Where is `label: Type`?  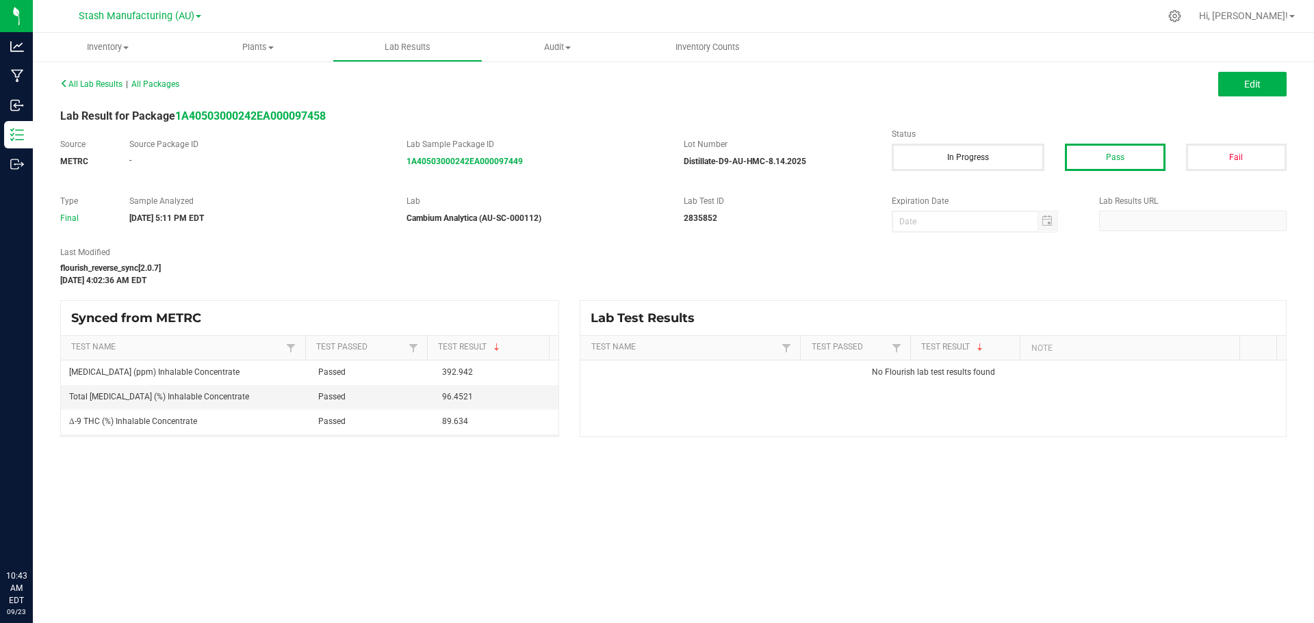
label: Type is located at coordinates (84, 201).